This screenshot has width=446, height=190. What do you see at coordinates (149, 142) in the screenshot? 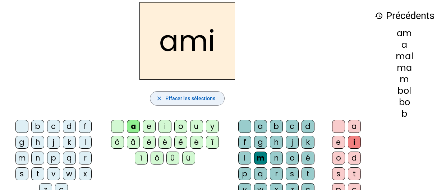
I see `div: è` at bounding box center [149, 142].